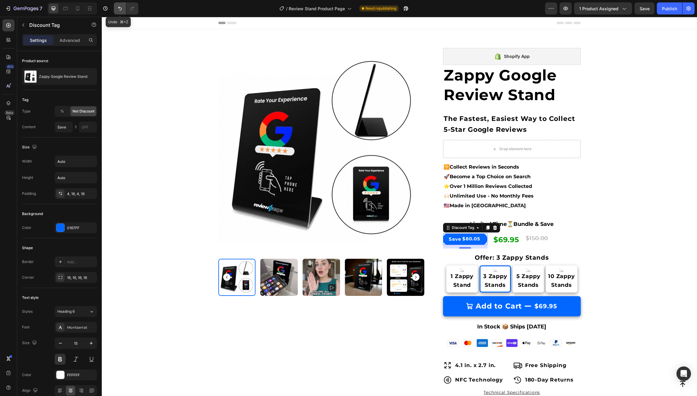 Image resolution: width=697 pixels, height=396 pixels. What do you see at coordinates (390, 179) in the screenshot?
I see `strong: Unlimited Use - No Monthly Fees` at bounding box center [390, 179].